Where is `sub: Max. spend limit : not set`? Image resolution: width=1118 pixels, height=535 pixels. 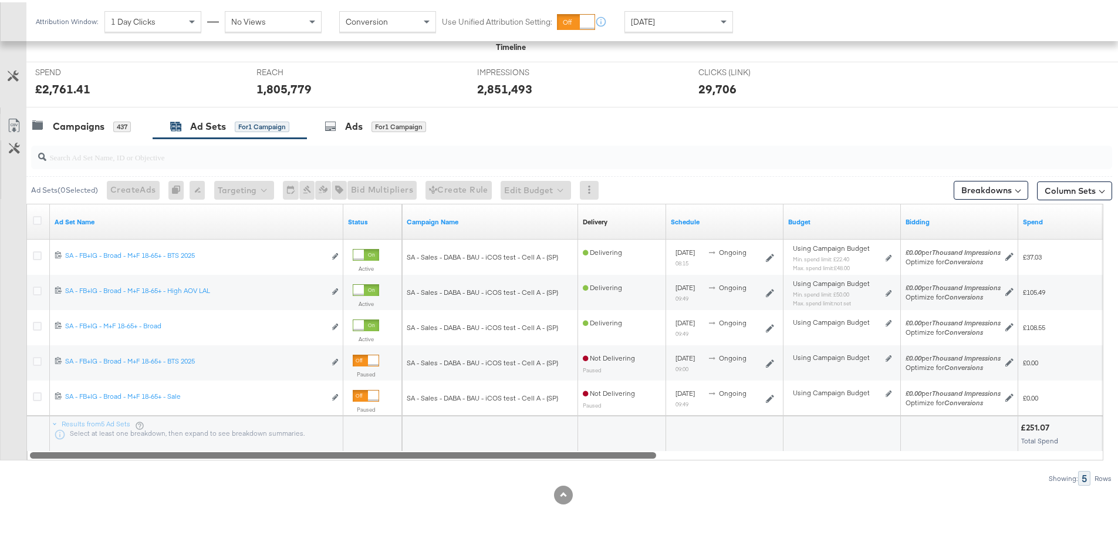
sub: Max. spend limit : not set is located at coordinates (822, 301).